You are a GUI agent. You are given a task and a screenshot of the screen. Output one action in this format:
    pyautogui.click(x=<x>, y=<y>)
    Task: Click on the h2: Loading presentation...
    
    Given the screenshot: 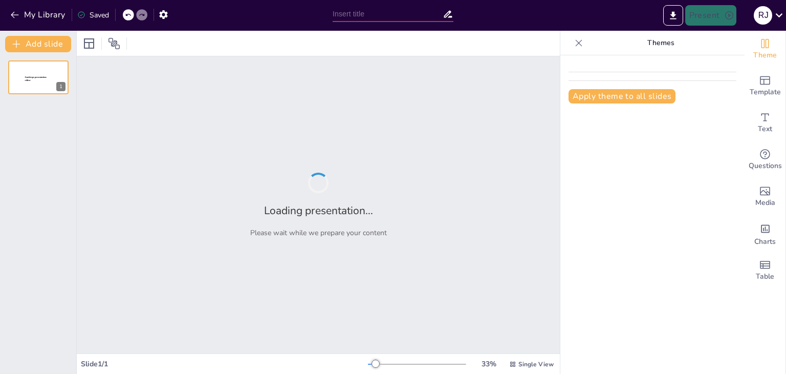 What is the action you would take?
    pyautogui.click(x=318, y=210)
    